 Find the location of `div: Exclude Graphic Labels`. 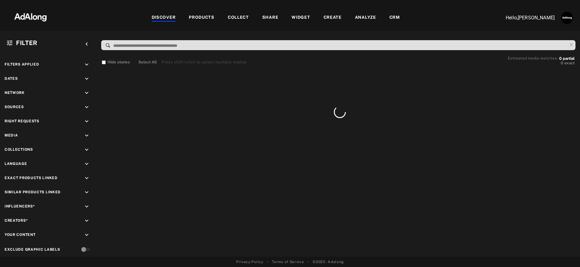

div: Exclude Graphic Labels is located at coordinates (32, 250).